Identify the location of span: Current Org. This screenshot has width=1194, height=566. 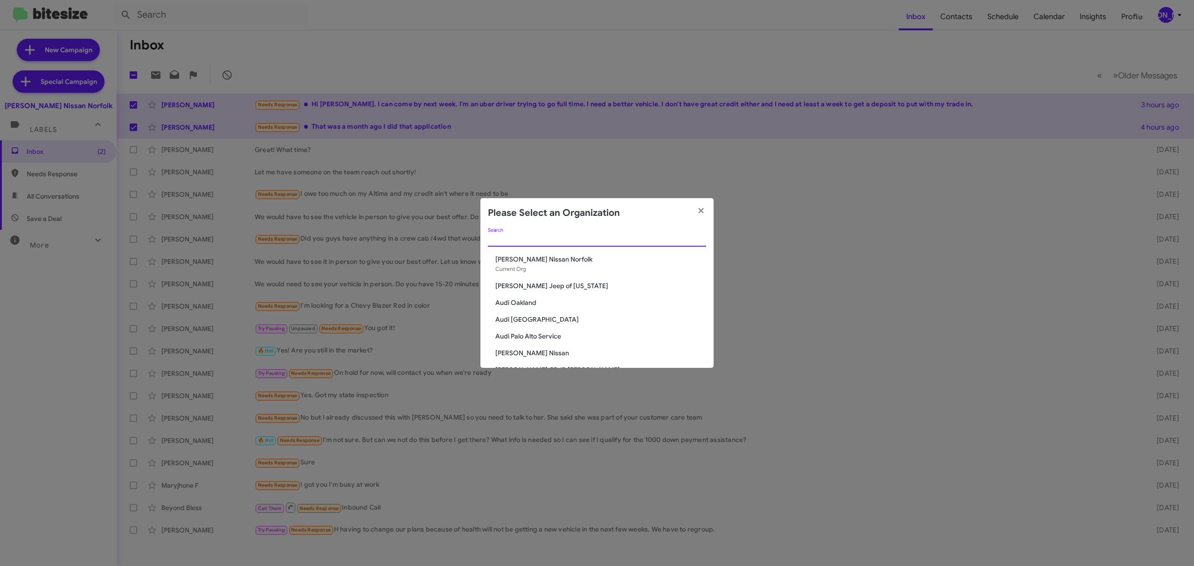
(511, 269).